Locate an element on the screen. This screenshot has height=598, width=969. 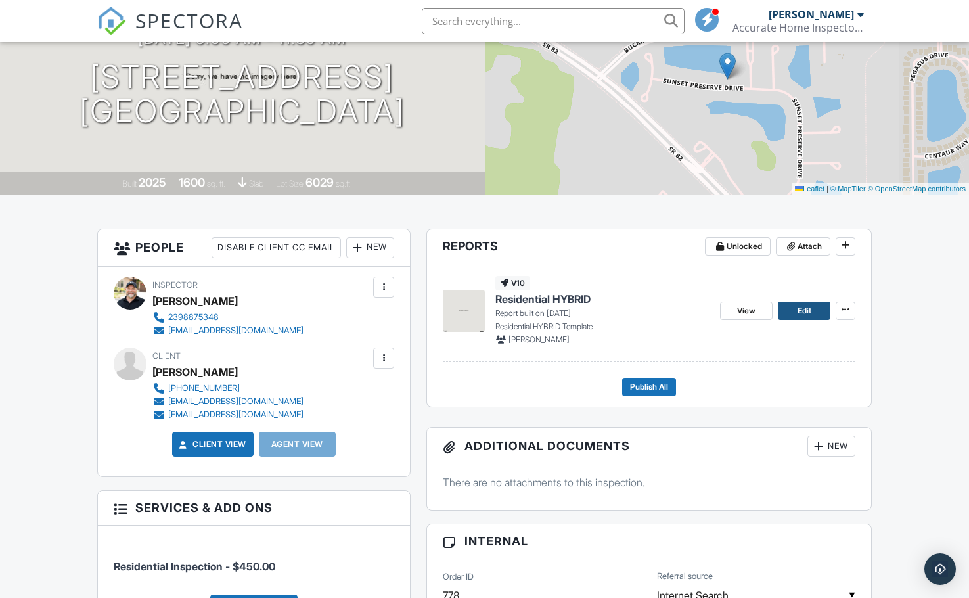
h3: Additional Documents is located at coordinates (649, 446).